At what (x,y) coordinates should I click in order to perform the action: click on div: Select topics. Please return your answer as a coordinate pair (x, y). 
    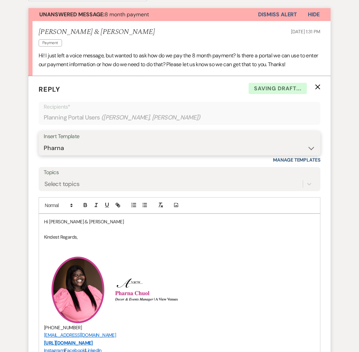
    Looking at the image, I should click on (62, 183).